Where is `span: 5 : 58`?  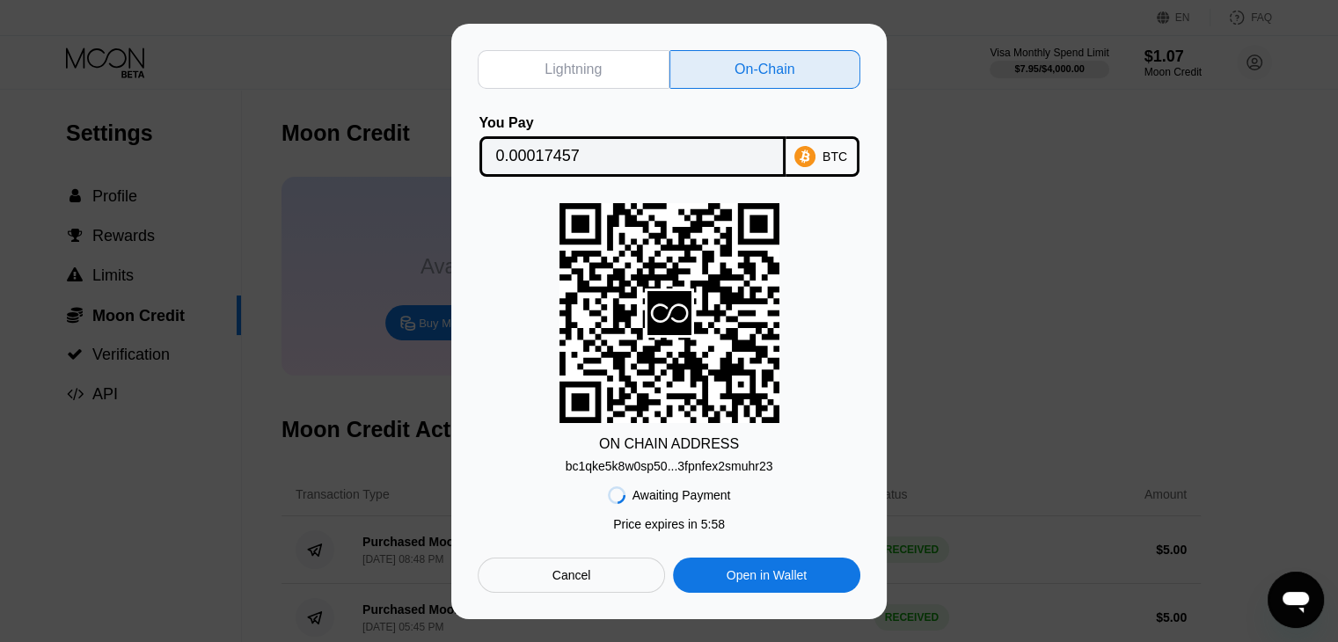
span: 5 : 58 is located at coordinates (713, 524).